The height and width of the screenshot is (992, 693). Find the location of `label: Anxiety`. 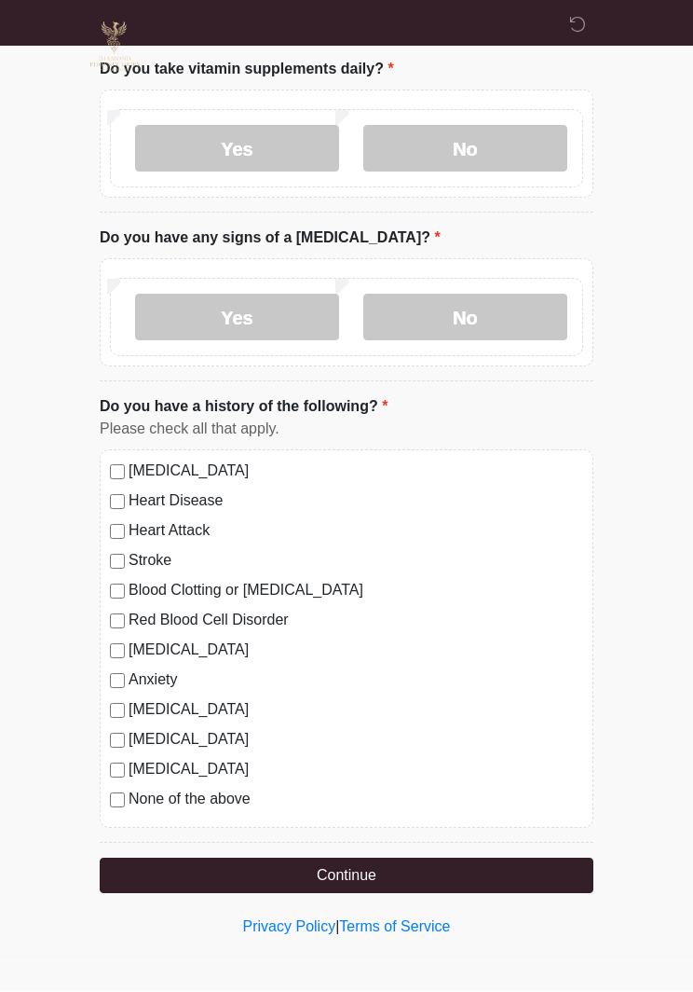

label: Anxiety is located at coordinates (356, 680).